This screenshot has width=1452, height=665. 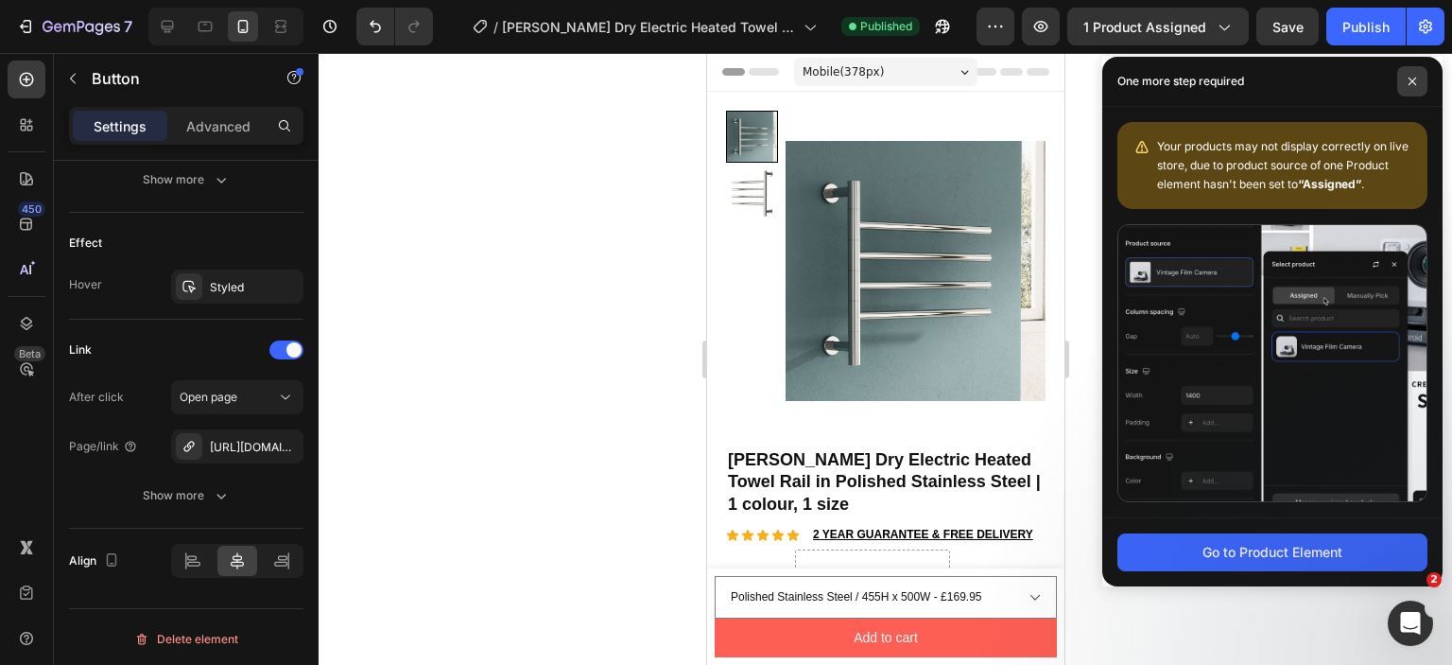 I want to click on button: 1 product assigned, so click(x=1158, y=26).